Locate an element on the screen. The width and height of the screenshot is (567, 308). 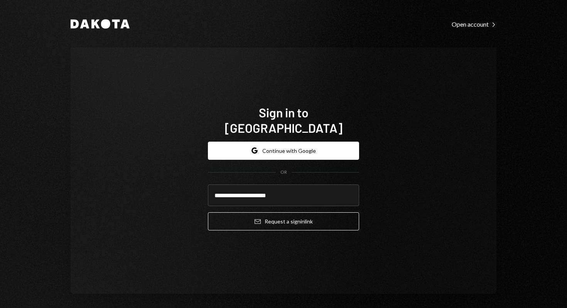
button: Request a signinlink is located at coordinates (284, 221).